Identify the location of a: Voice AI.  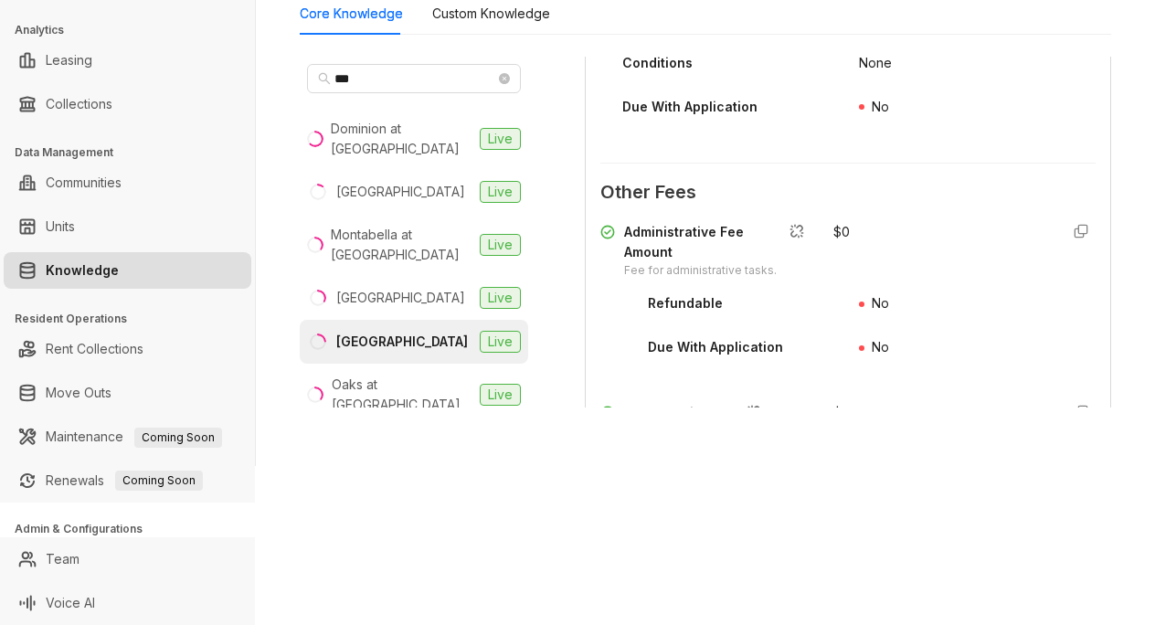
(70, 603).